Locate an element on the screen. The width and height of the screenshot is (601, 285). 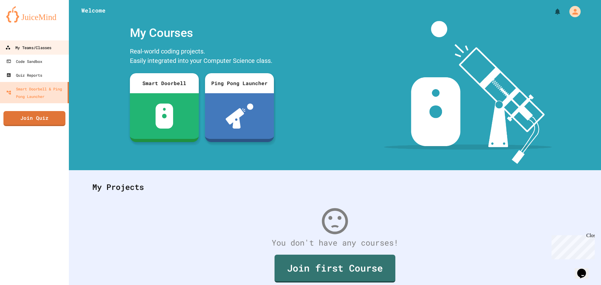
div: Smart Doorbell & Ping Pong Launcher is located at coordinates (36, 93).